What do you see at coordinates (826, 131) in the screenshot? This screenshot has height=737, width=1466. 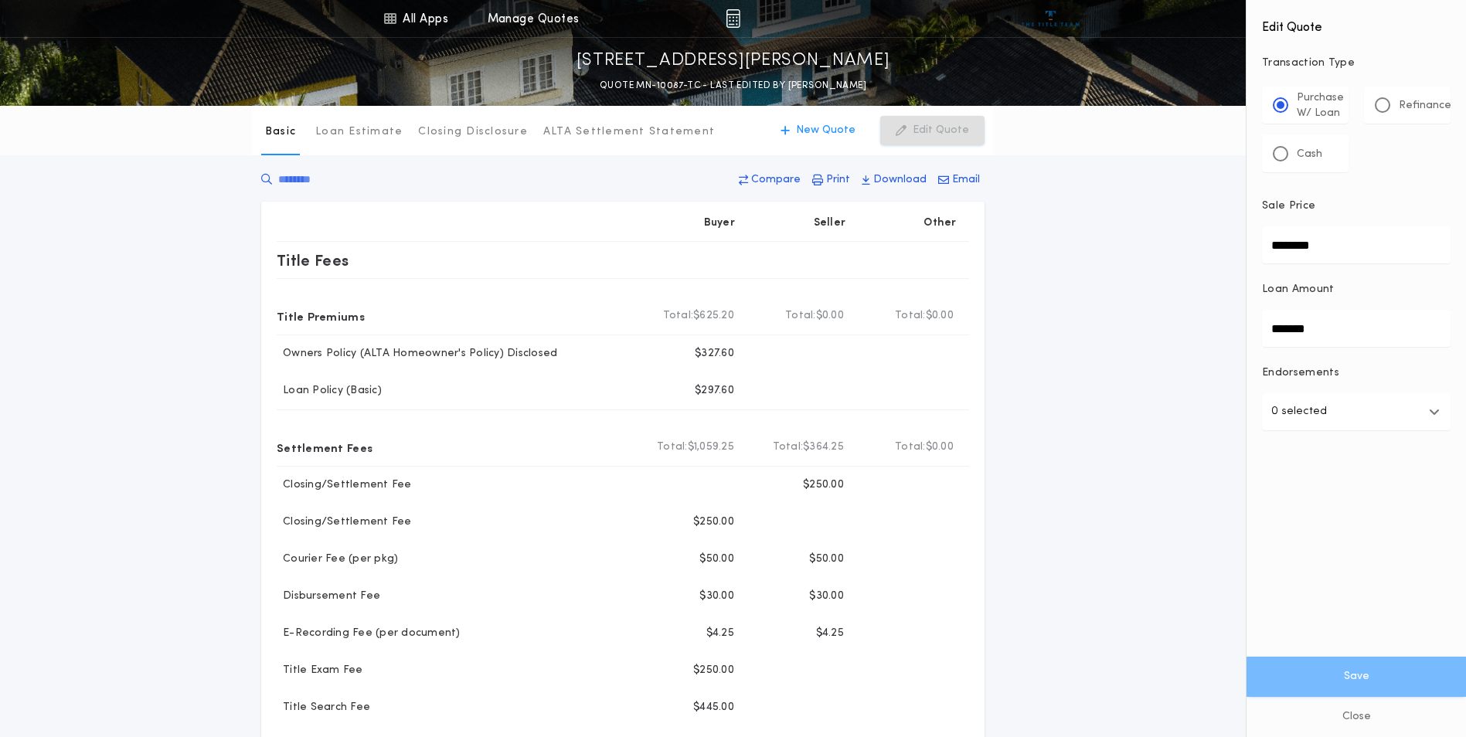 I see `p: New Quote` at bounding box center [826, 131].